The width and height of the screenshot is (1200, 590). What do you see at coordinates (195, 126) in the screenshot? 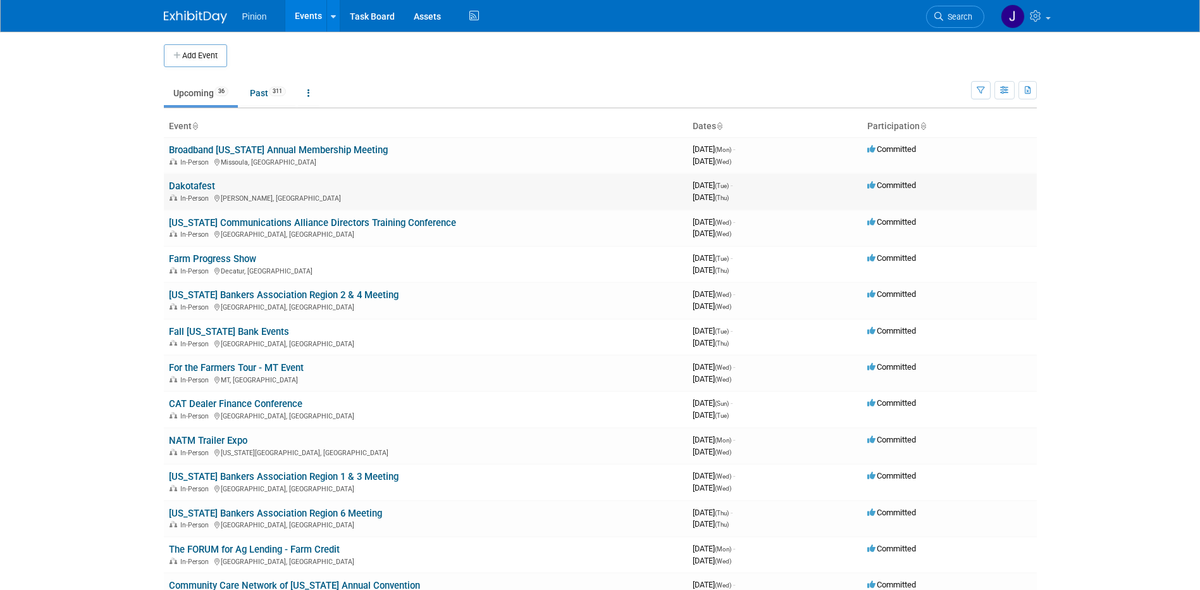
I see `a: Sort by Event Name` at bounding box center [195, 126].